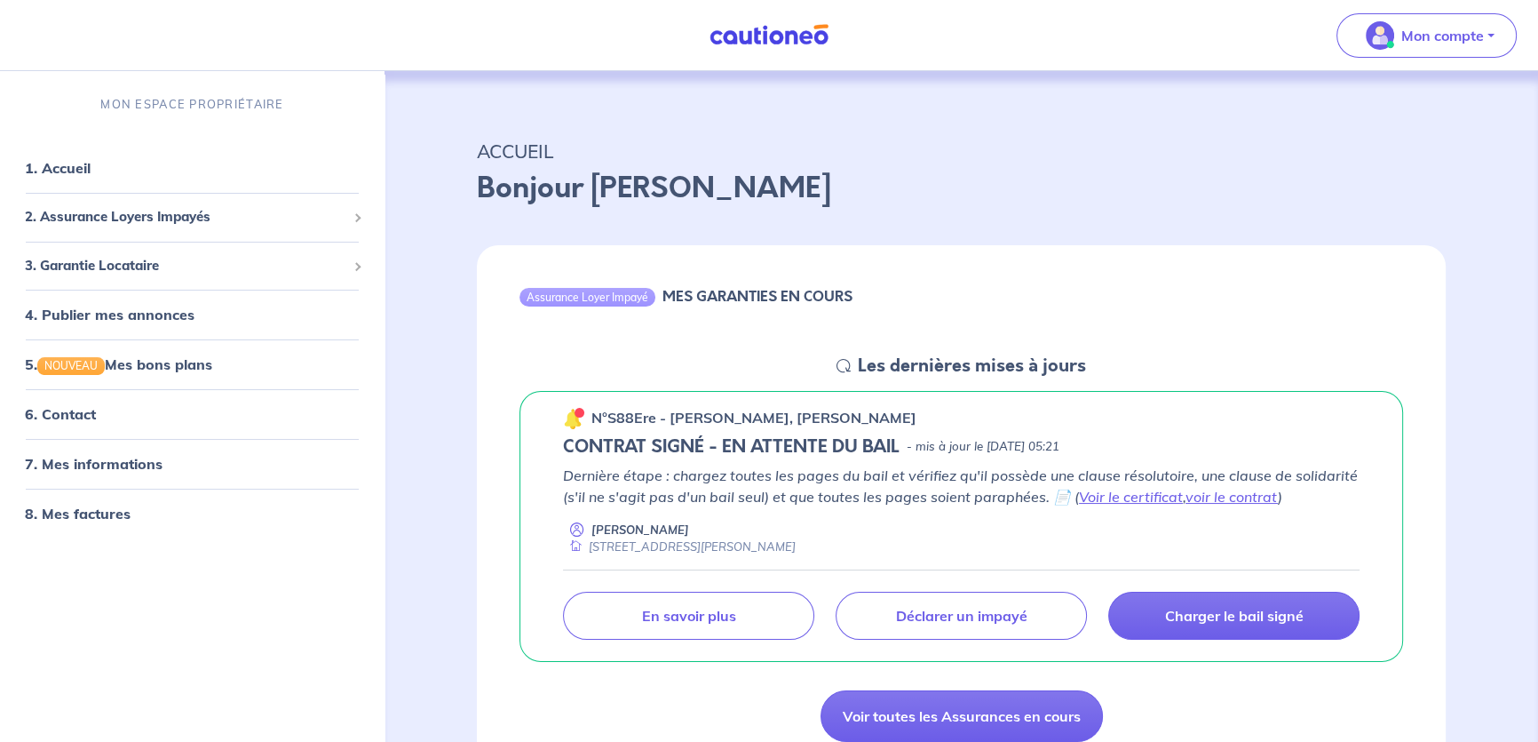 Image resolution: width=1538 pixels, height=742 pixels. I want to click on a: 6. Contact, so click(60, 414).